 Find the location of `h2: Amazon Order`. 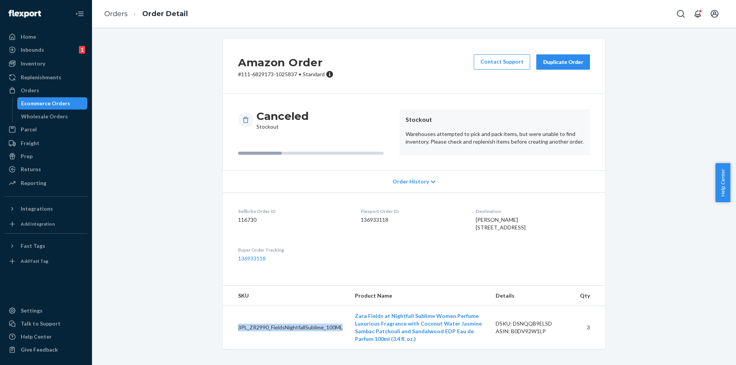

h2: Amazon Order is located at coordinates (286, 62).